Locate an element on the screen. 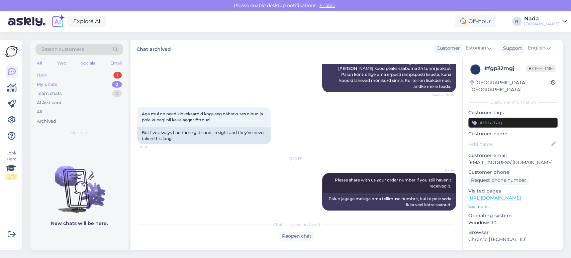 The width and height of the screenshot is (571, 258). div: 2 / 3 is located at coordinates (11, 177).